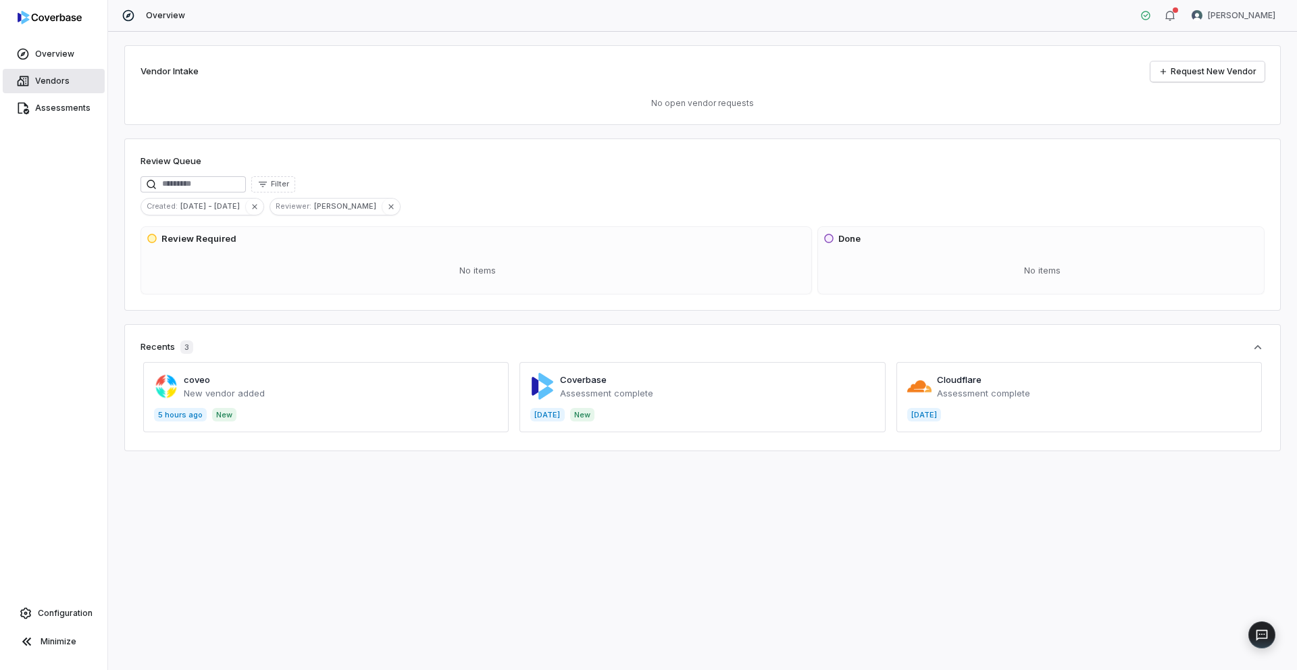  I want to click on a: Assessments, so click(53, 108).